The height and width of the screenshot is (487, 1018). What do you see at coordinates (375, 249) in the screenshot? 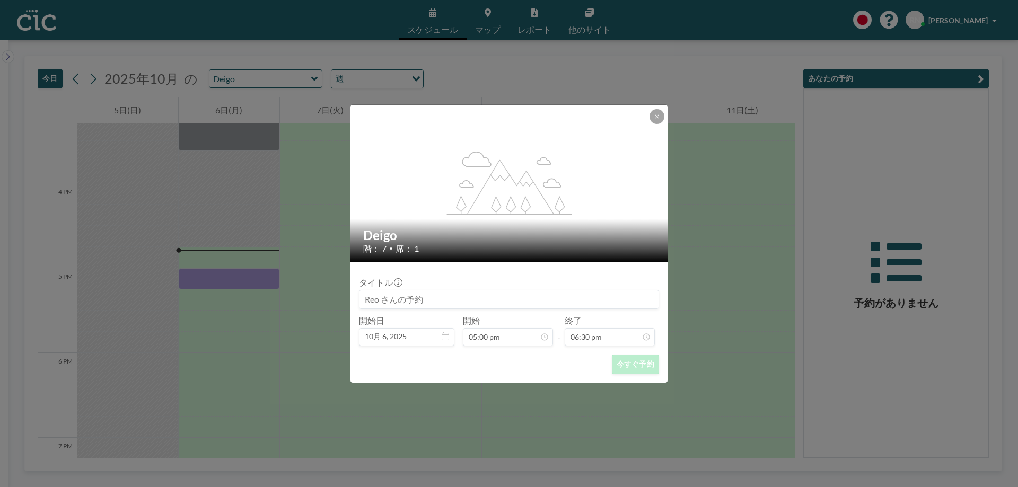
I see `span: 階： 7` at bounding box center [375, 249].